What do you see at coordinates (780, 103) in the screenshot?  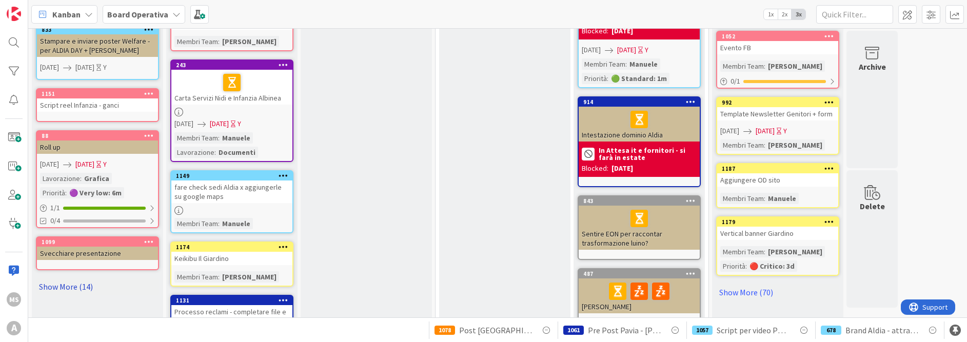 I see `div: 992` at bounding box center [780, 103].